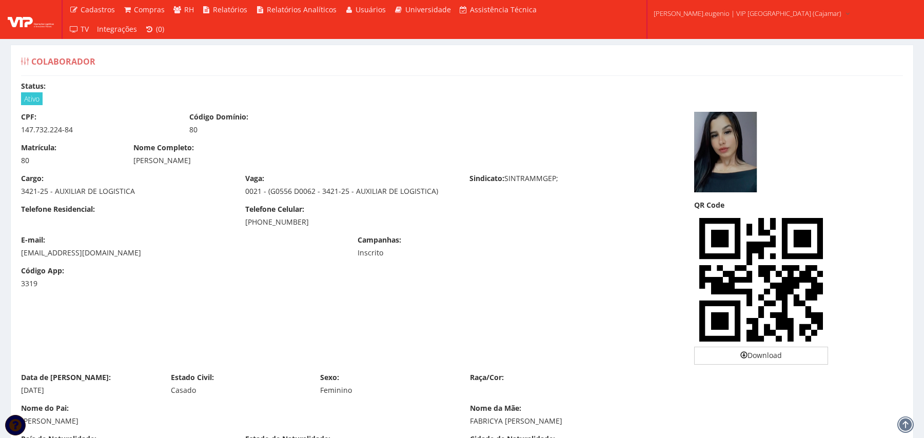 The width and height of the screenshot is (924, 438). I want to click on img: kamilly-cajamarcapturar-169401663164f8a47740066.PNG, so click(726, 152).